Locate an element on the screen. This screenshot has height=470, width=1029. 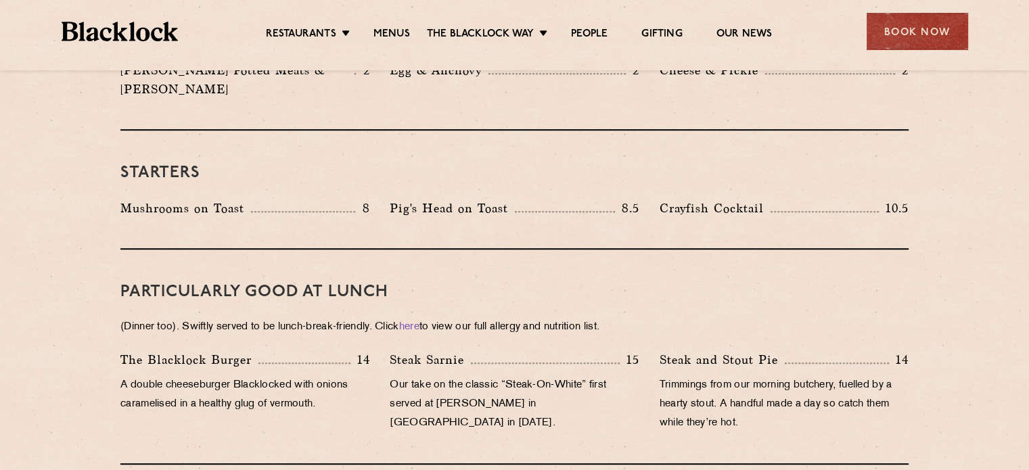
p: 8.5 is located at coordinates (627, 208).